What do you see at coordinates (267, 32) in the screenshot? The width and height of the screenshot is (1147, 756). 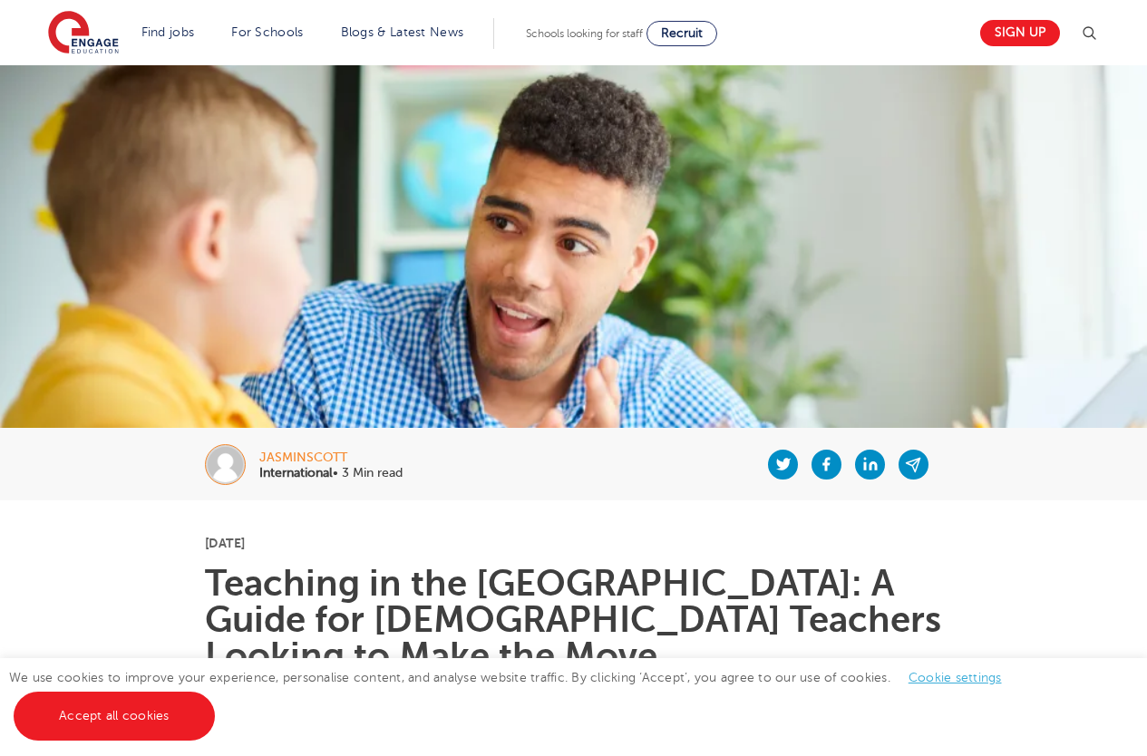 I see `a: For Schools` at bounding box center [267, 32].